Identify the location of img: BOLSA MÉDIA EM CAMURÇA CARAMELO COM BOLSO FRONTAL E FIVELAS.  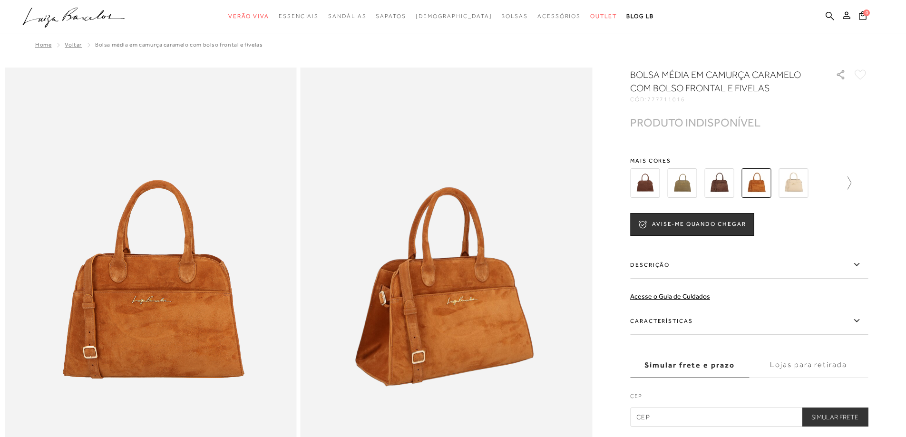
(756, 183).